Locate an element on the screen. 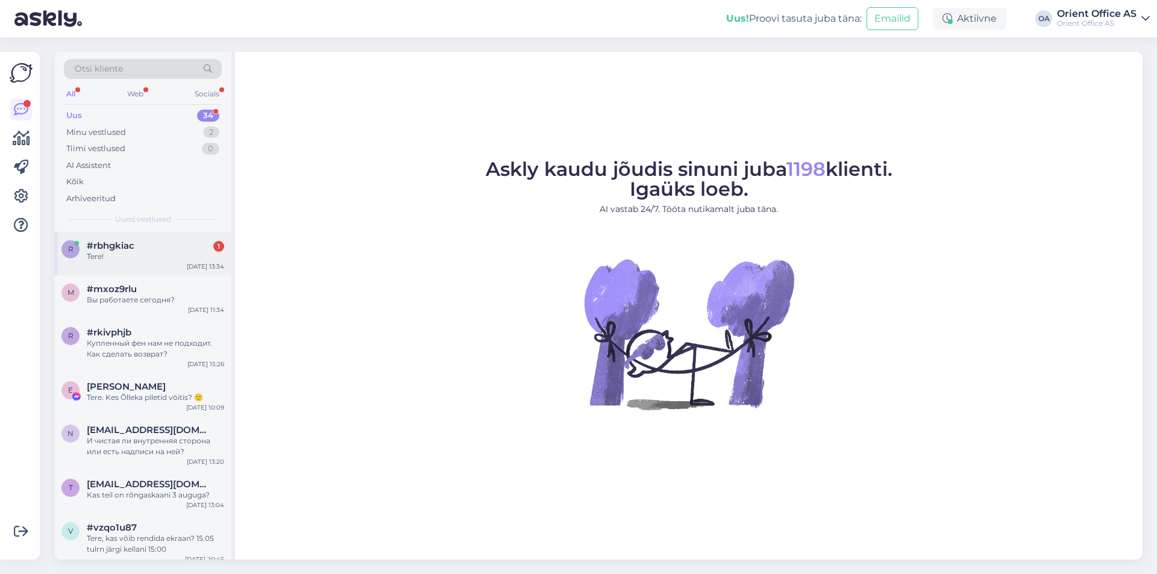 The image size is (1157, 574). div: OA is located at coordinates (1044, 19).